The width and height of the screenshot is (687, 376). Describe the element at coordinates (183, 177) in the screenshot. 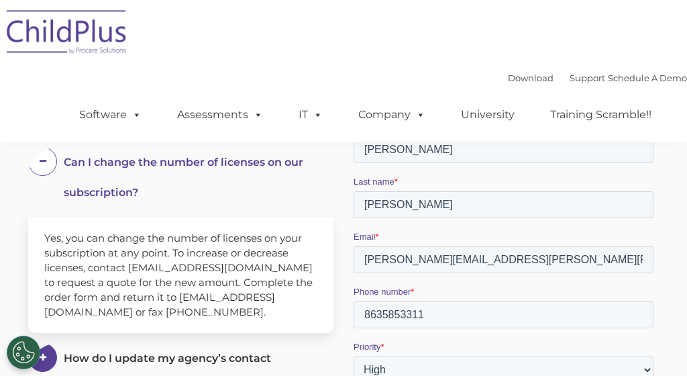

I see `span: Can I change the number of licenses on our subscription?` at that location.